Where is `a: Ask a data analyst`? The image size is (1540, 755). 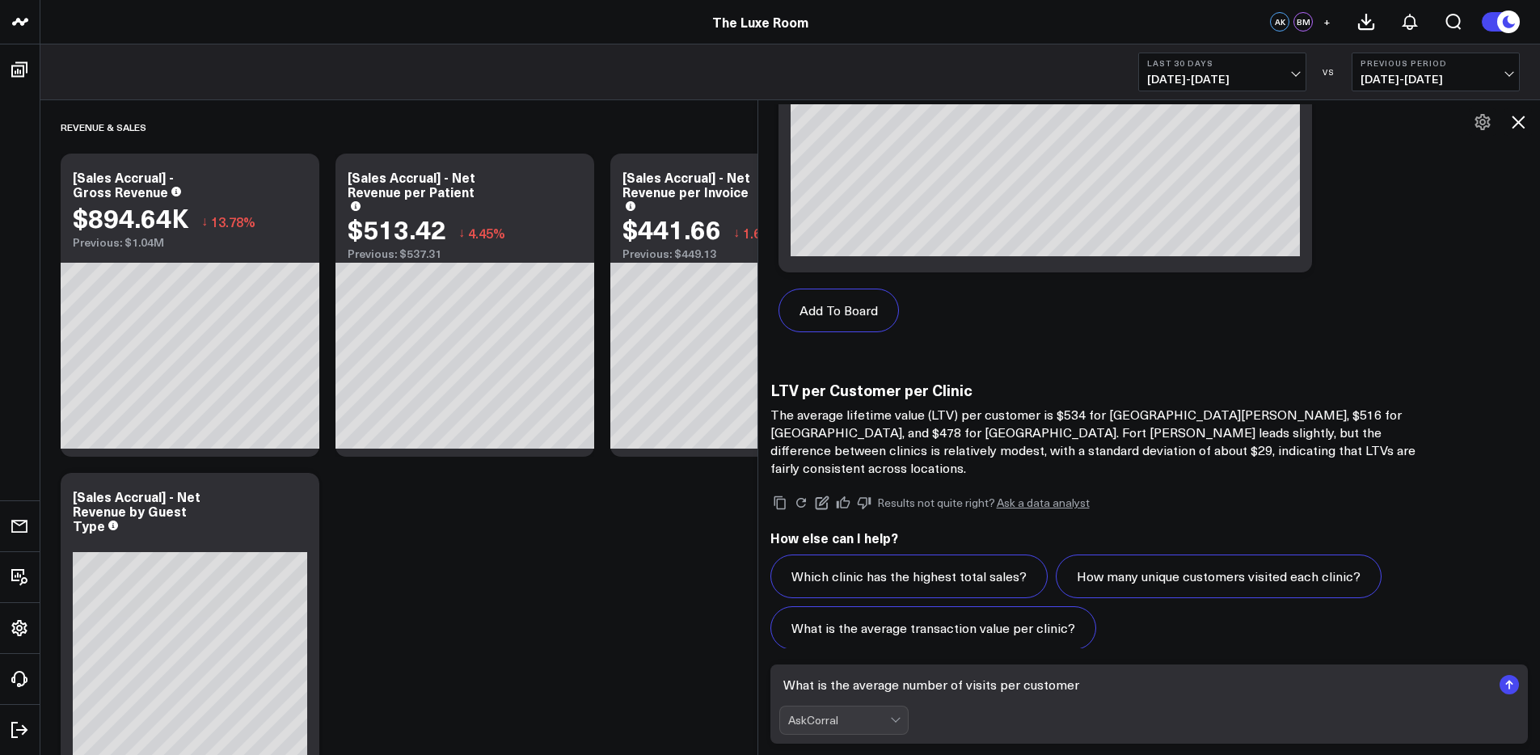 a: Ask a data analyst is located at coordinates (1043, 503).